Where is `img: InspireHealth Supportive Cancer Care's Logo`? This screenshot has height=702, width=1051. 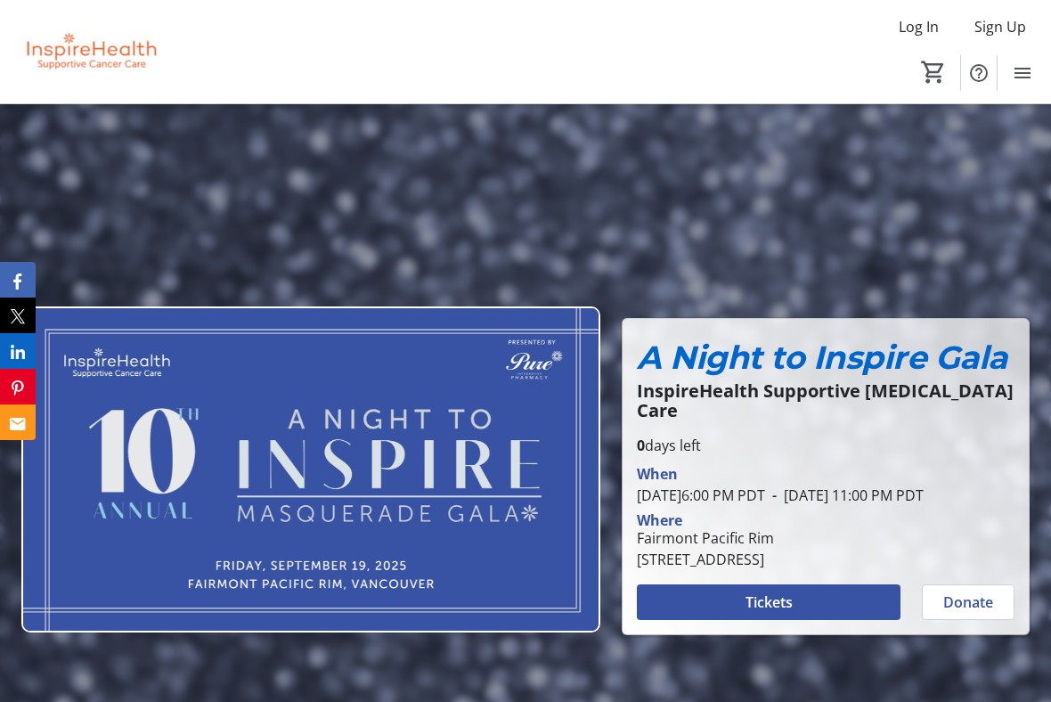
img: InspireHealth Supportive Cancer Care's Logo is located at coordinates (90, 52).